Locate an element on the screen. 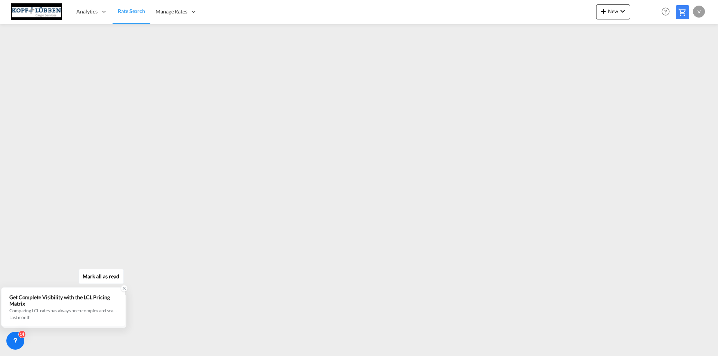  div: Help is located at coordinates (667, 12).